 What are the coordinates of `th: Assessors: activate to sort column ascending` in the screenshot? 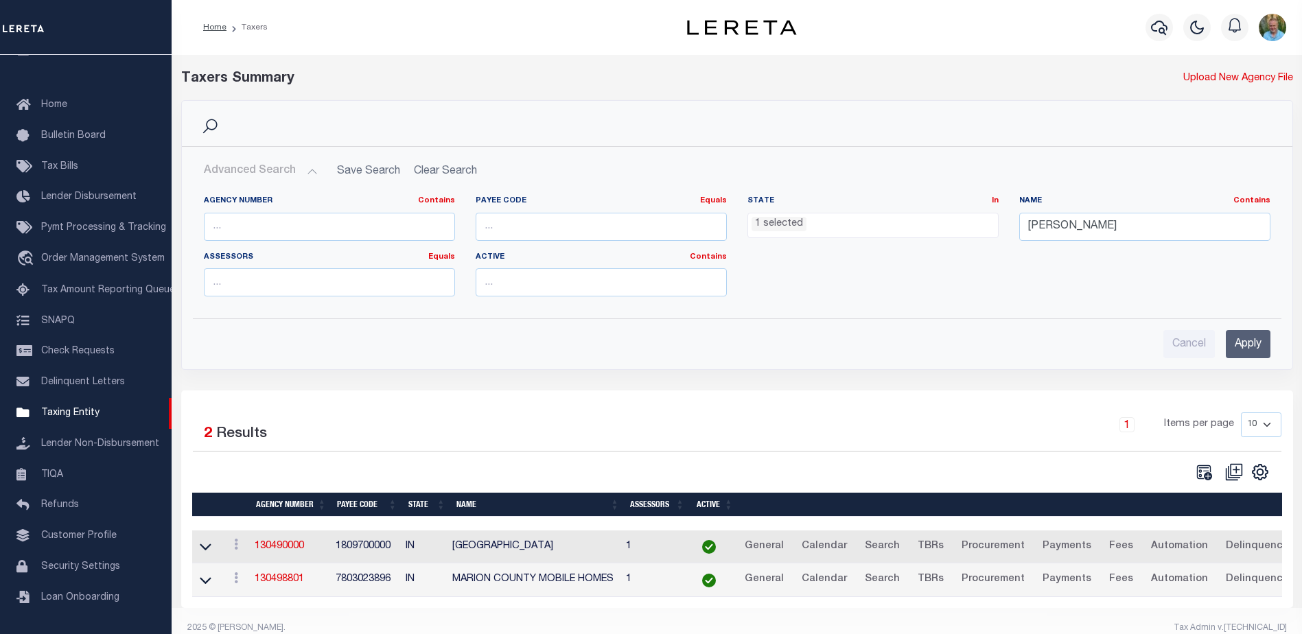 It's located at (657, 504).